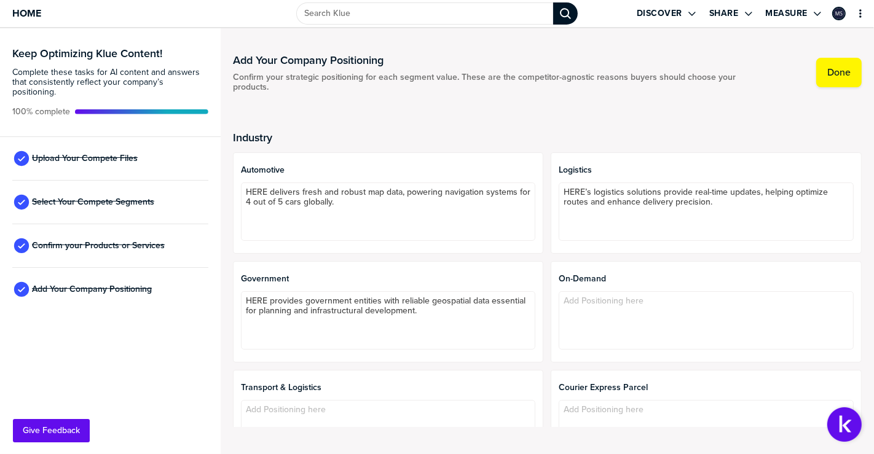 The width and height of the screenshot is (874, 454). What do you see at coordinates (845, 425) in the screenshot?
I see `button: Open Support Center` at bounding box center [845, 425].